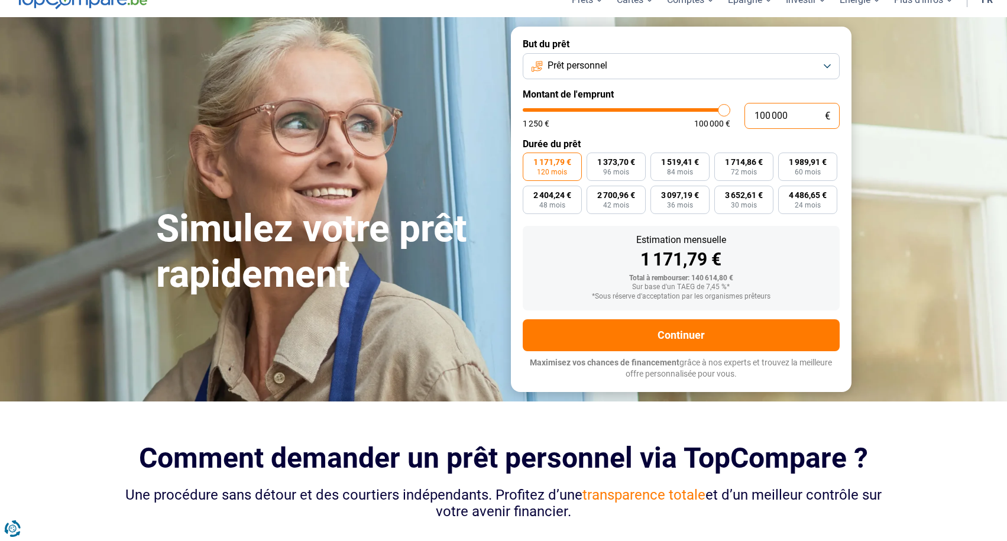 Image resolution: width=1007 pixels, height=541 pixels. What do you see at coordinates (808, 195) in the screenshot?
I see `span: 4 486,65 €` at bounding box center [808, 195].